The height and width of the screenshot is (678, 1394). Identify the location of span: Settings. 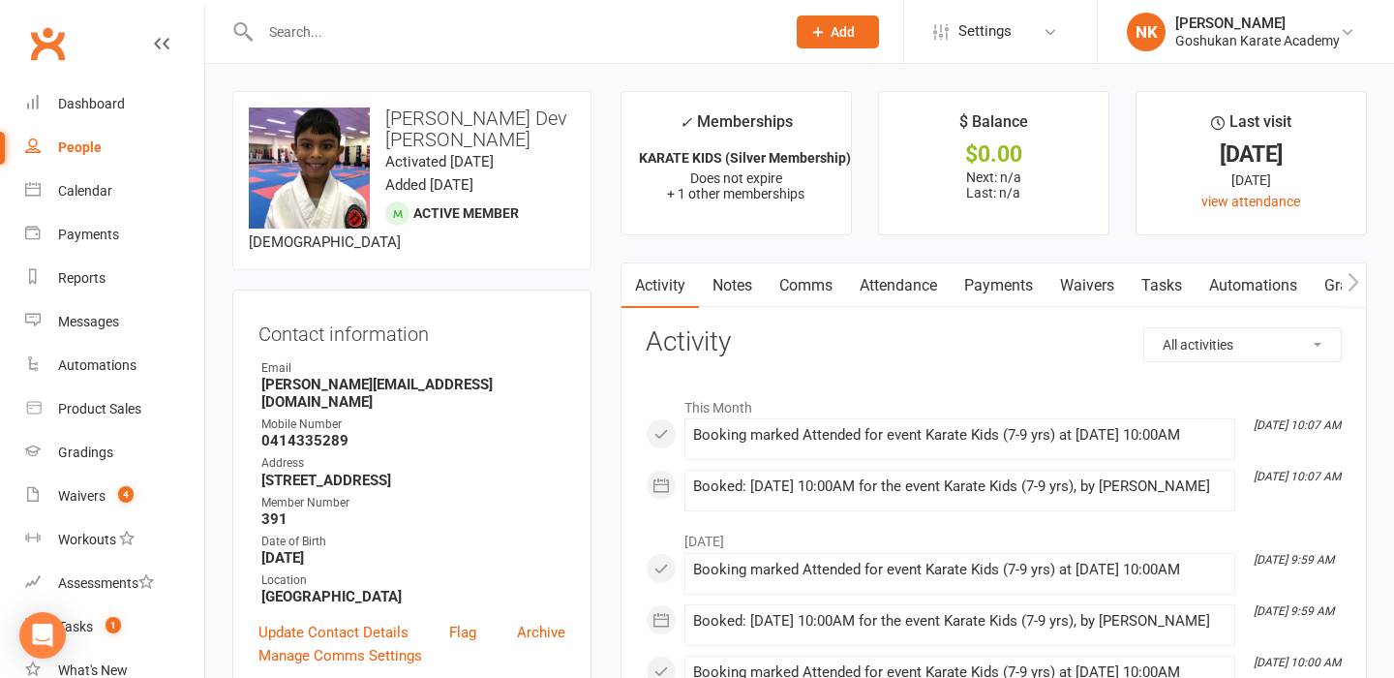
(985, 31).